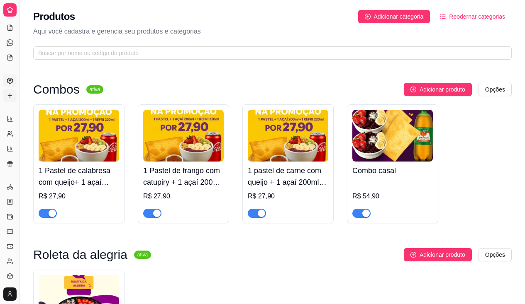  Describe the element at coordinates (80, 255) in the screenshot. I see `h3: Roleta da alegria` at that location.